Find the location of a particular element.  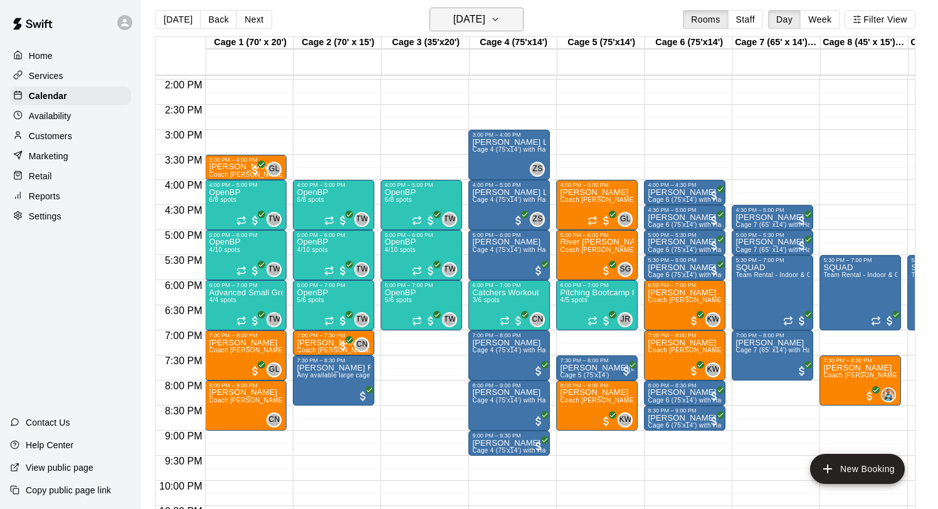

p: Home is located at coordinates (41, 56).